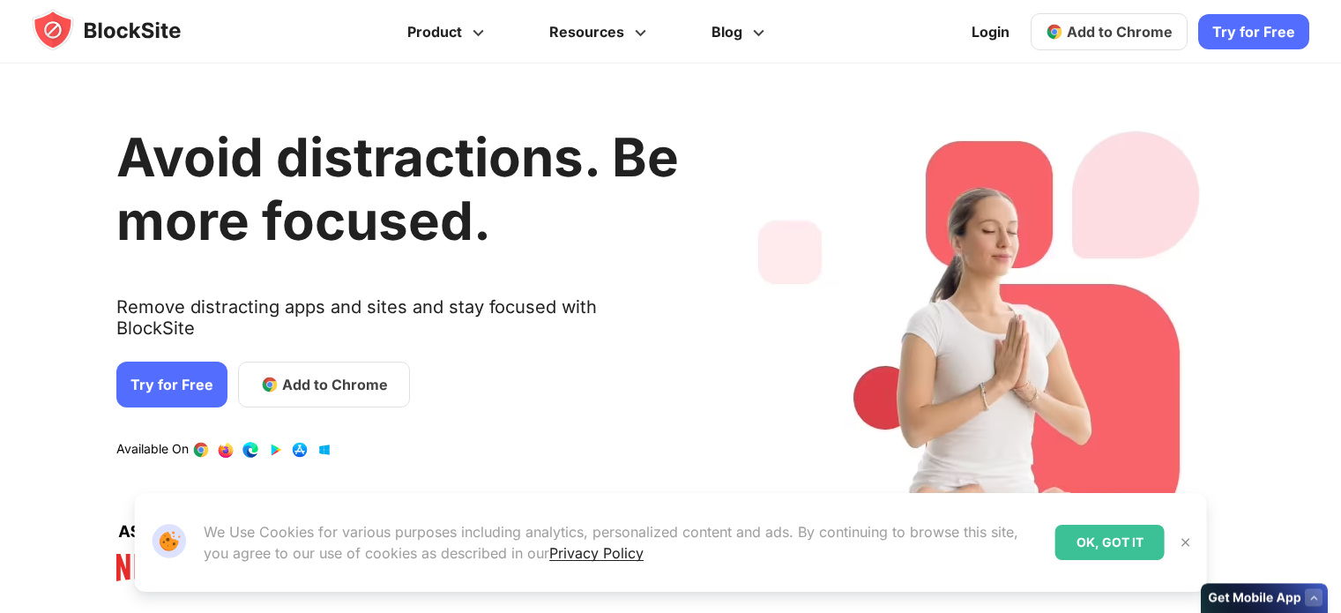 The image size is (1341, 613). I want to click on img: blocksite-icon.5d769676.svg, so click(123, 30).